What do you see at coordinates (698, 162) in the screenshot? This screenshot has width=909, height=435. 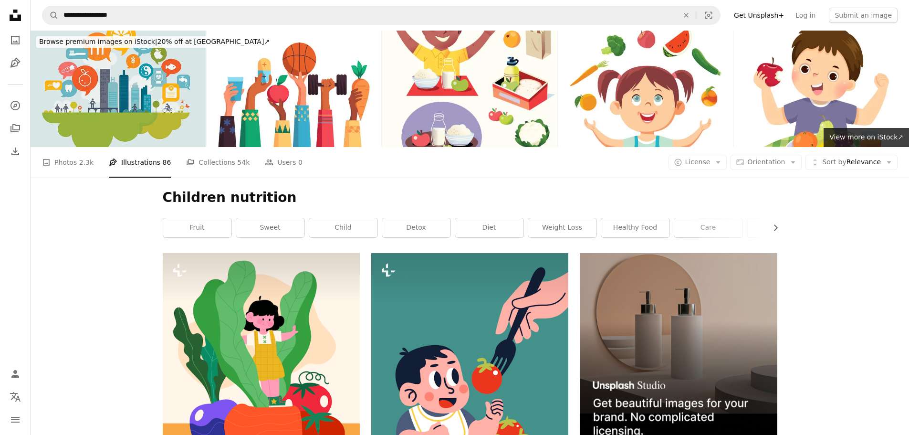 I see `button: License` at bounding box center [698, 162].